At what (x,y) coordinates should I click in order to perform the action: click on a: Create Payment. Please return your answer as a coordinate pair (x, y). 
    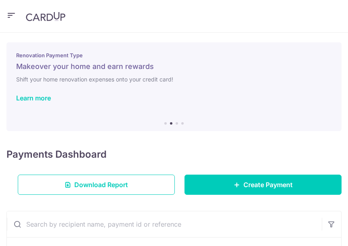
    Looking at the image, I should click on (263, 185).